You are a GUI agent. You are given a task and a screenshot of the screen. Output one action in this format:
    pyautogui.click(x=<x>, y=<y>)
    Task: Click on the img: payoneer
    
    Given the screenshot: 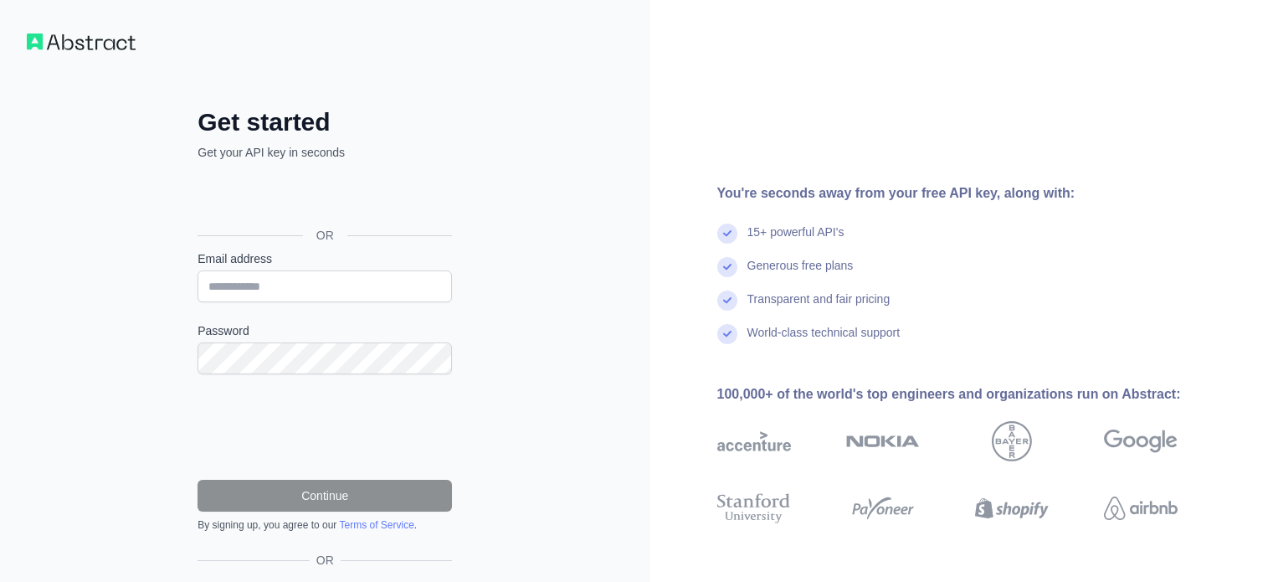 What is the action you would take?
    pyautogui.click(x=883, y=508)
    